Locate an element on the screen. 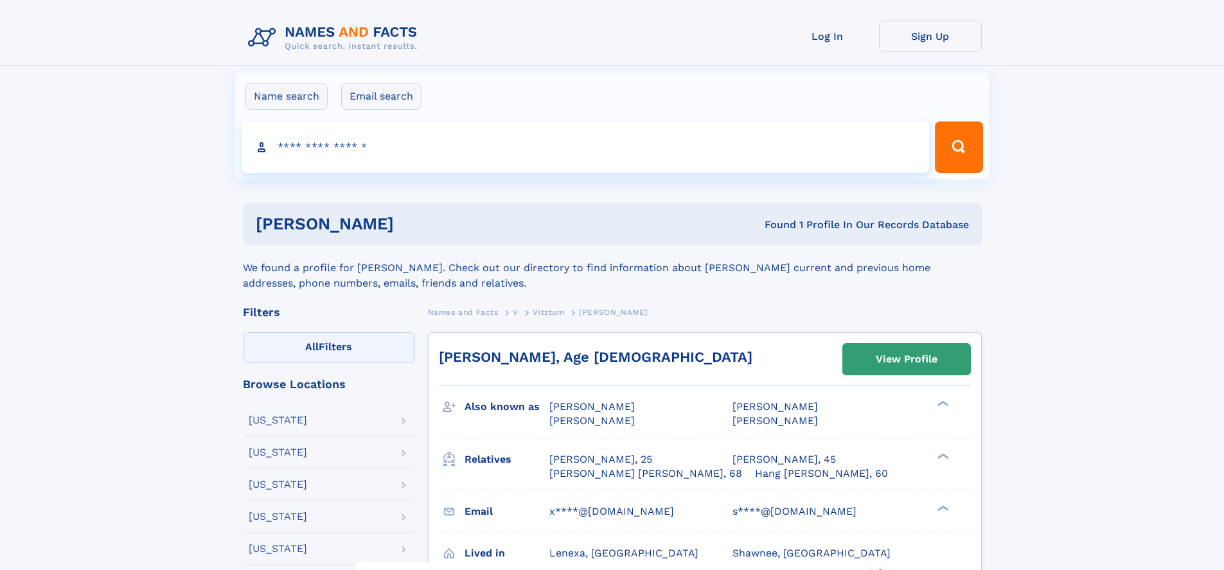 The height and width of the screenshot is (570, 1224). h3: Also known as is located at coordinates (507, 407).